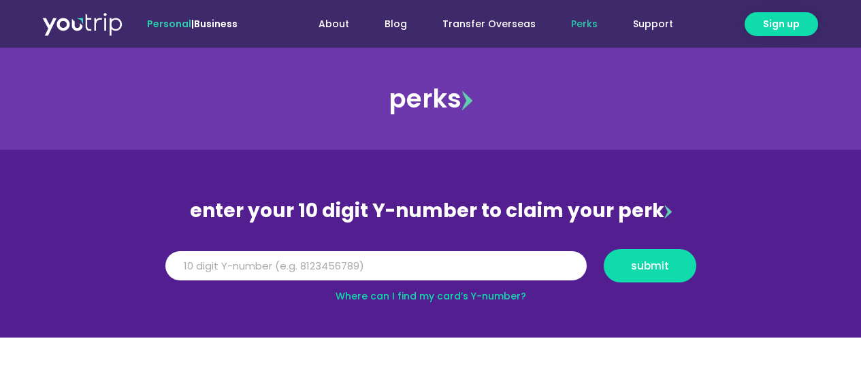 The image size is (861, 375). I want to click on a: About, so click(333, 24).